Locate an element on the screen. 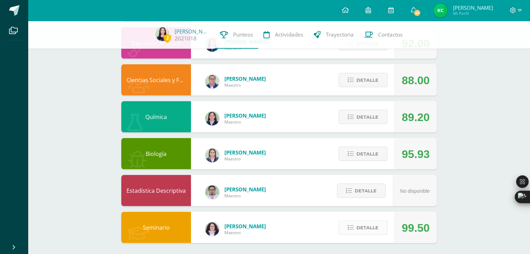 Image resolution: width=530 pixels, height=254 pixels. img: ba02aa29de7e60e5f6614f4096ff8928.png is located at coordinates (212, 230).